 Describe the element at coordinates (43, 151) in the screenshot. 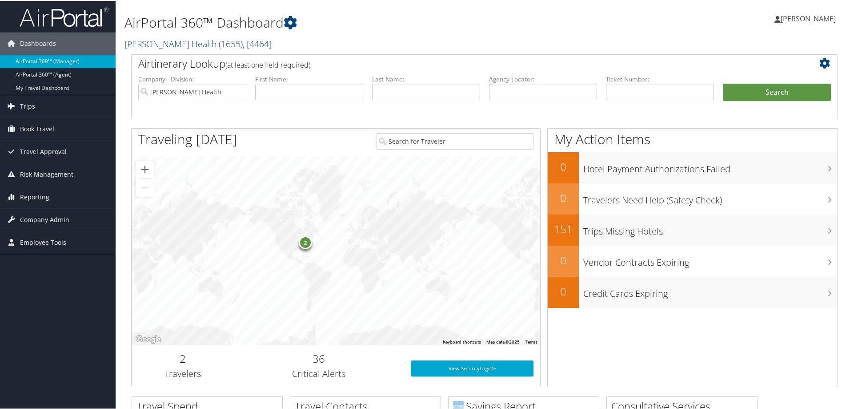

I see `span: Travel Approval` at that location.